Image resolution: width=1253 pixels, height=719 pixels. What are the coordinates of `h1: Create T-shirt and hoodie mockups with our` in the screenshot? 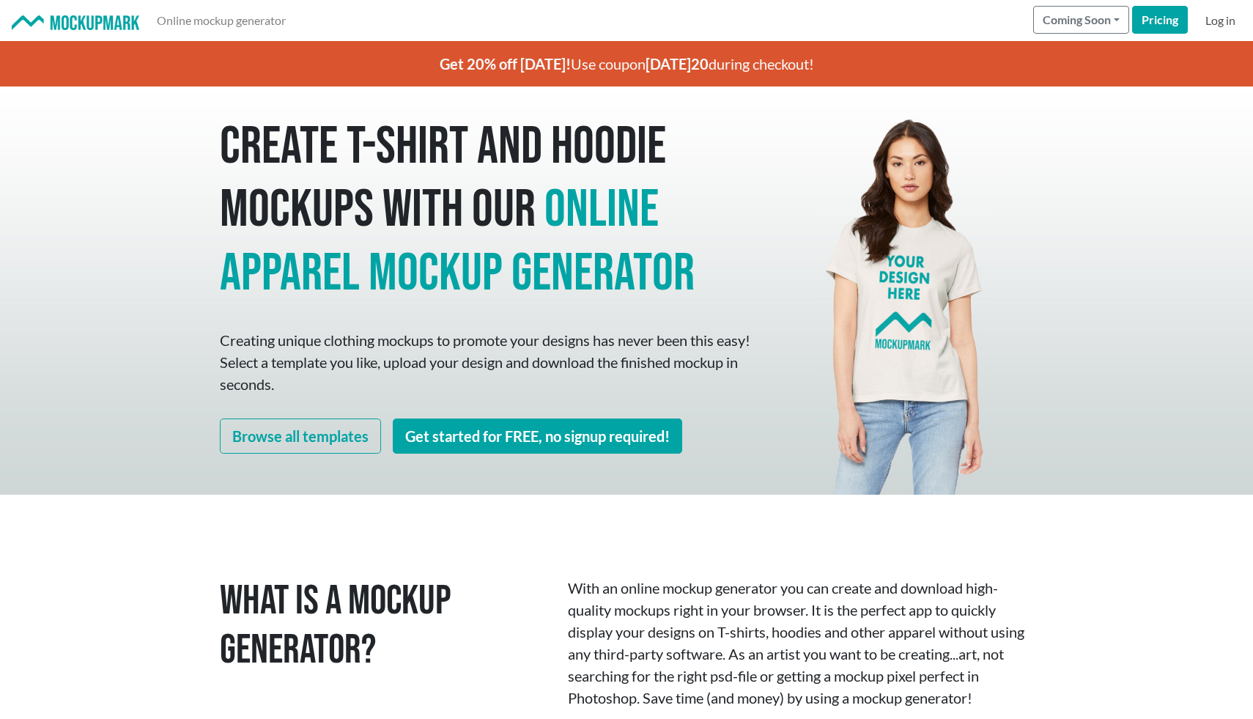 It's located at (487, 210).